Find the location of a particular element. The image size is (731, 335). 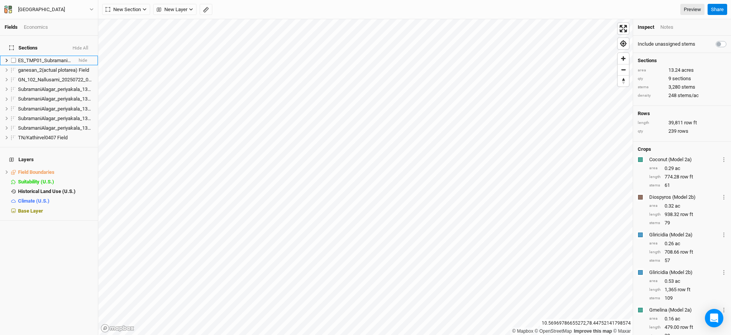

div: 0.32 is located at coordinates (688, 206).